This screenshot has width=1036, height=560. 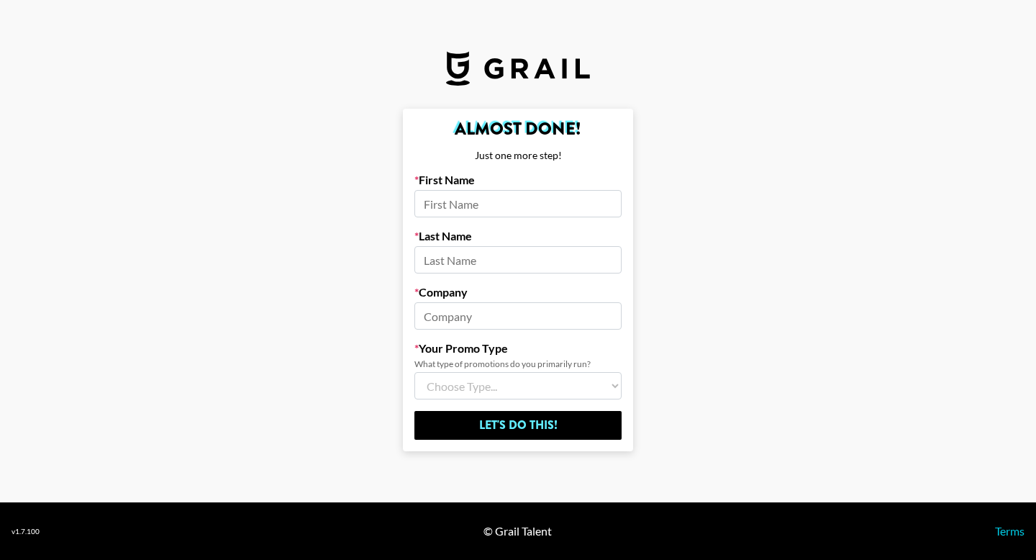 I want to click on div: v 1.7.100, so click(x=25, y=531).